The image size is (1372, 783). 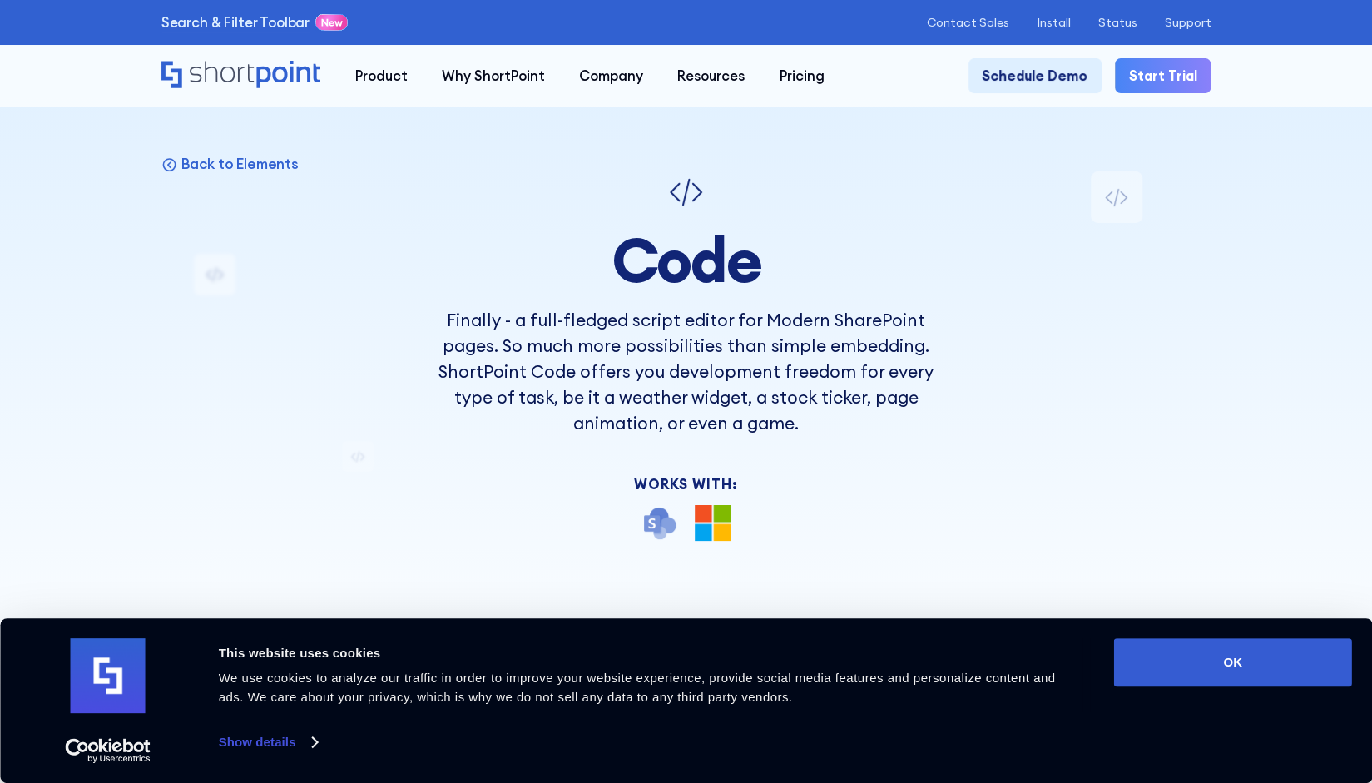 I want to click on a: Resources, so click(x=711, y=75).